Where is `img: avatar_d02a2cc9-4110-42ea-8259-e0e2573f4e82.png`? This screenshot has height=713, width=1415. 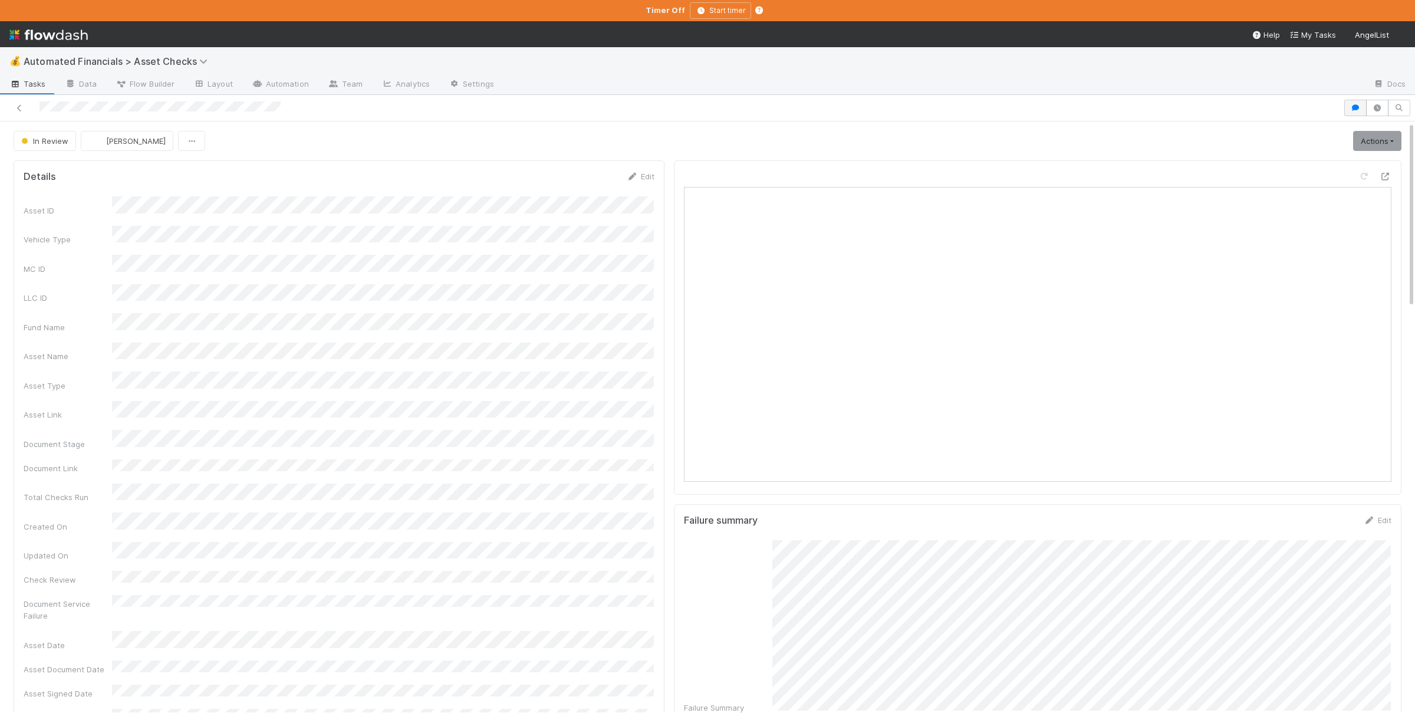
img: avatar_d02a2cc9-4110-42ea-8259-e0e2573f4e82.png is located at coordinates (97, 141).